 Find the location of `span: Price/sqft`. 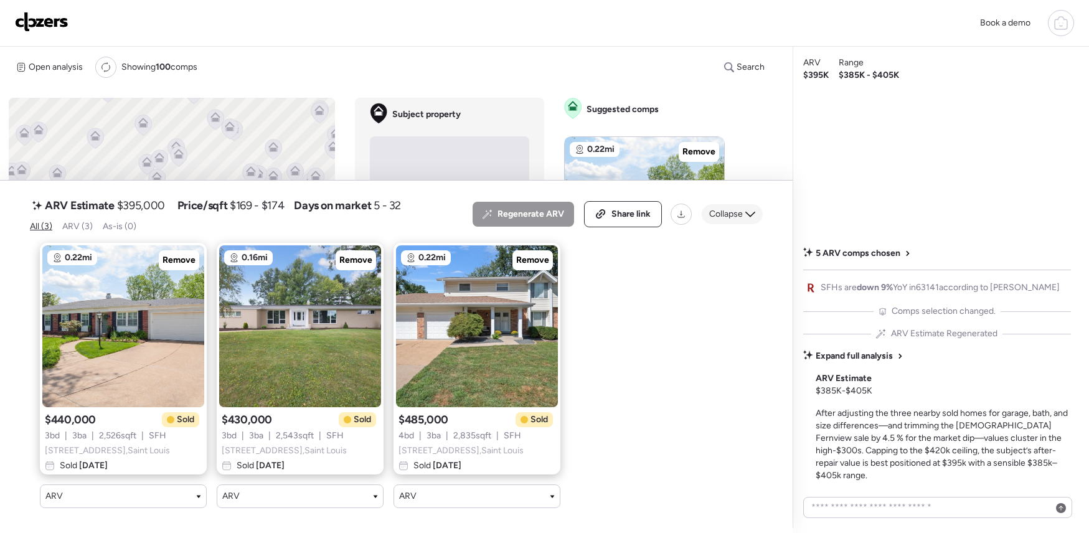

span: Price/sqft is located at coordinates (202, 205).